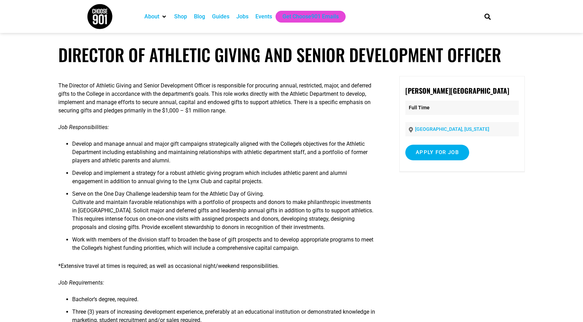  What do you see at coordinates (292, 55) in the screenshot?
I see `h1: Director of Athletic Giving and Senior Development Officer` at bounding box center [292, 55].